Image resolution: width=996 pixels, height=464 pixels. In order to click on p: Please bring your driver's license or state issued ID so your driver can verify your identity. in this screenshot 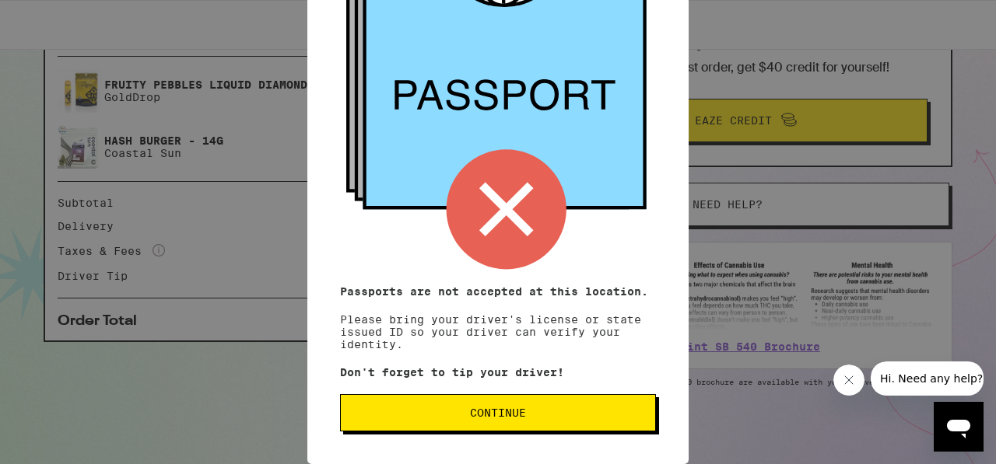, I will do `click(498, 318)`.